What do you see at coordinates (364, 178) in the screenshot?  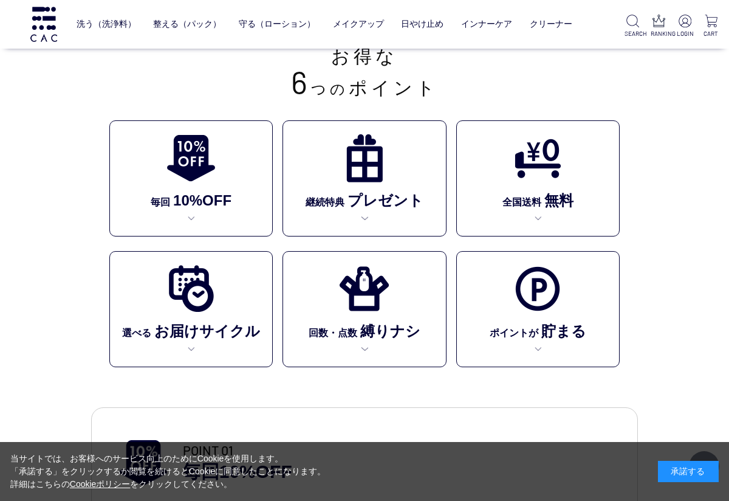 I see `a: 継続特典プレゼント 継続特典プレゼント` at bounding box center [364, 178].